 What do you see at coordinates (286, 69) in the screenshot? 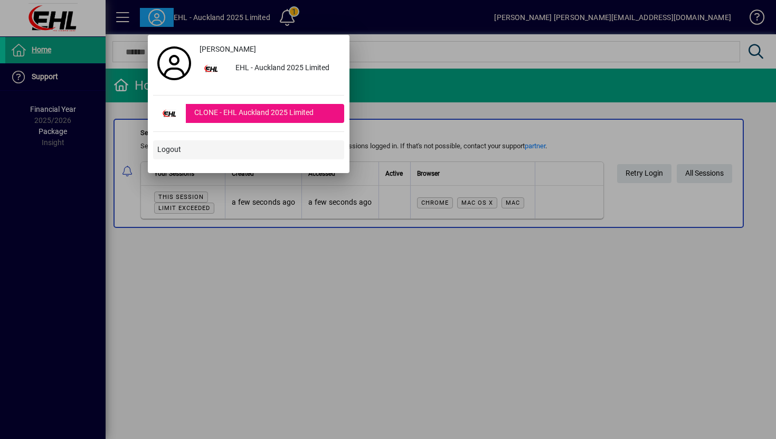
I see `div: EHL - Auckland 2025 Limited` at bounding box center [286, 69].